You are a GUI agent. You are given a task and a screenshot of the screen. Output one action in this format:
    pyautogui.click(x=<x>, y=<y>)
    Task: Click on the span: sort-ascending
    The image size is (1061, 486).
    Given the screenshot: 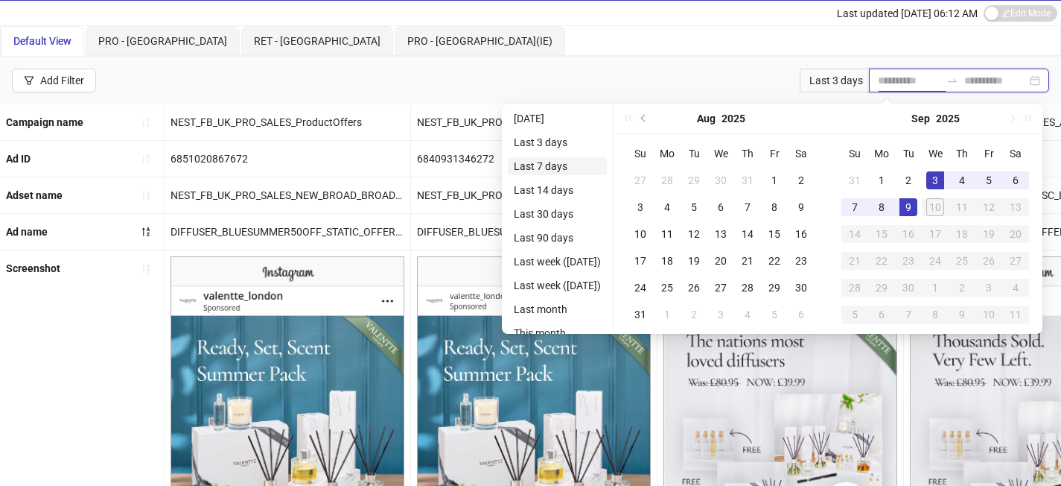 What is the action you would take?
    pyautogui.click(x=146, y=268)
    